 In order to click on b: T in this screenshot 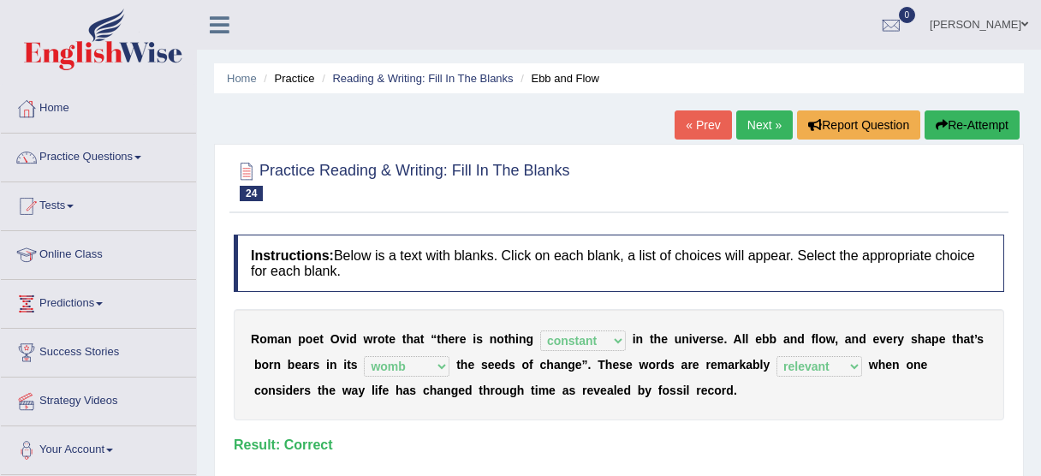, I will do `click(601, 365)`.